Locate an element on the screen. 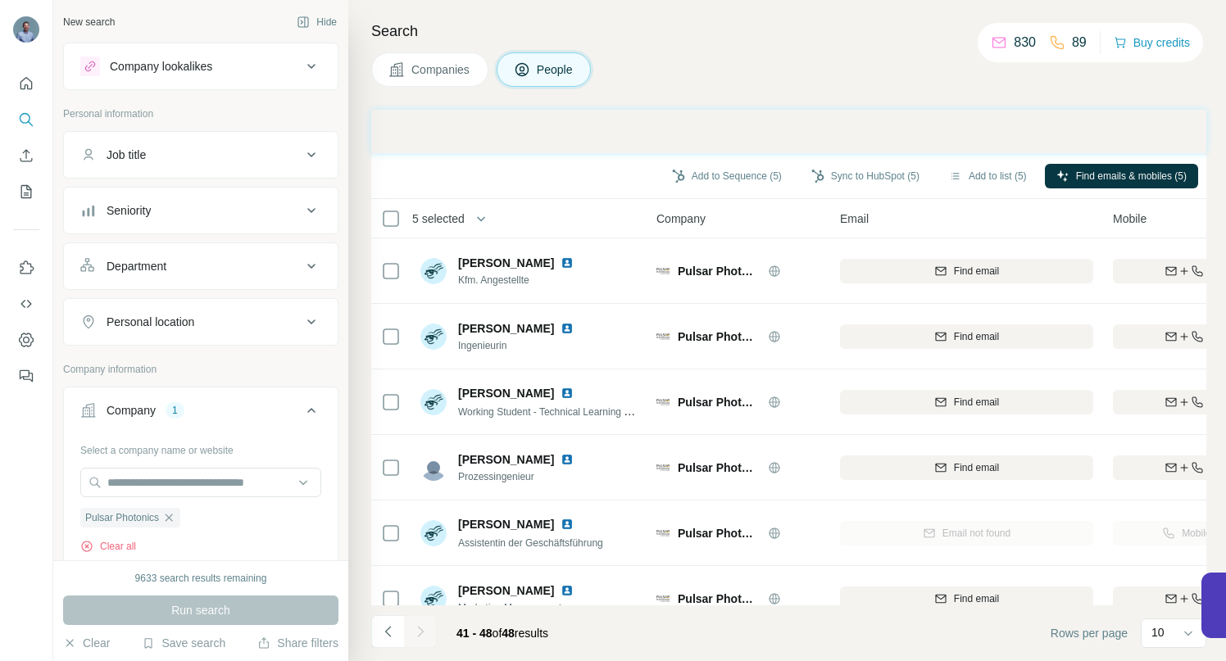 This screenshot has height=661, width=1226. span: 5 selected is located at coordinates (439, 219).